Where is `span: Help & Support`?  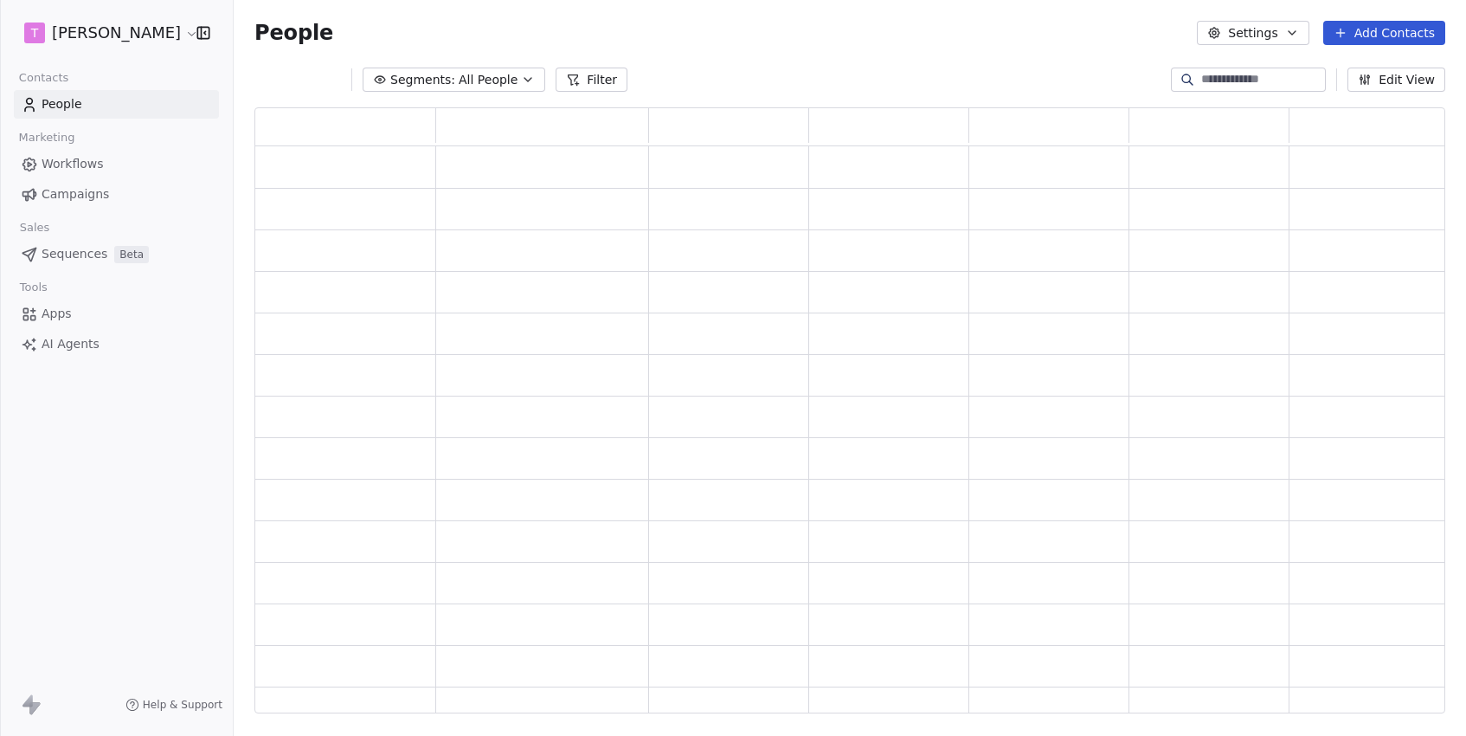 span: Help & Support is located at coordinates (183, 704).